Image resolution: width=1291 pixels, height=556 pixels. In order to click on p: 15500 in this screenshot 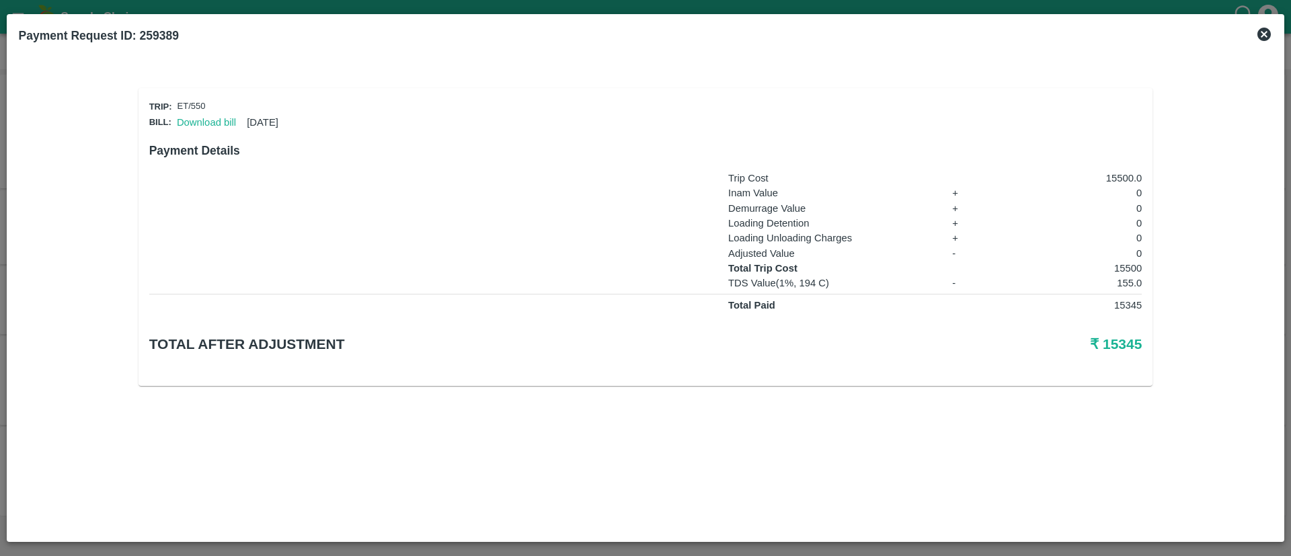, I will do `click(1073, 268)`.